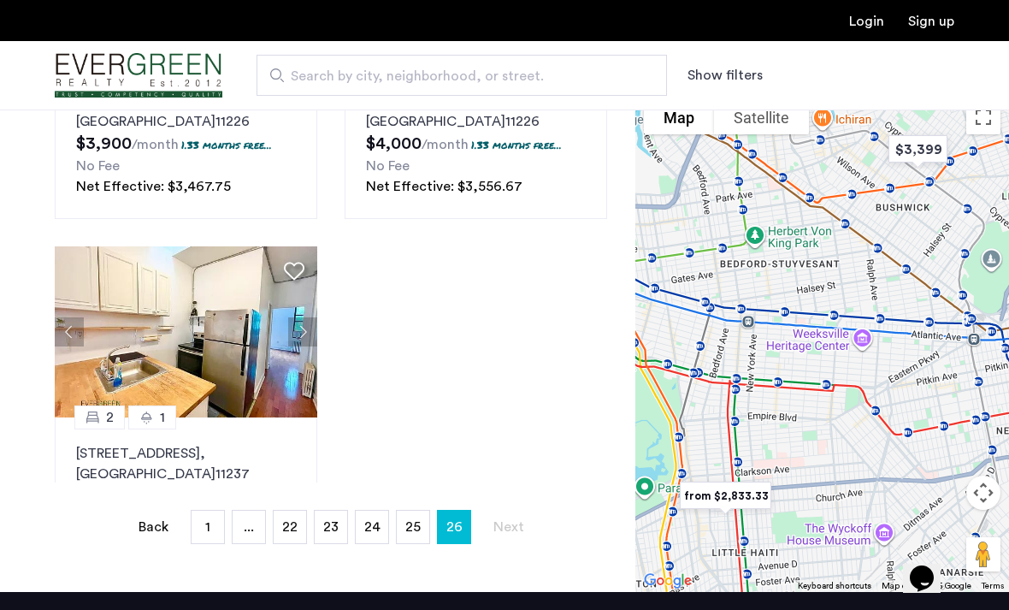  Describe the element at coordinates (303, 332) in the screenshot. I see `button: Next apartment` at that location.